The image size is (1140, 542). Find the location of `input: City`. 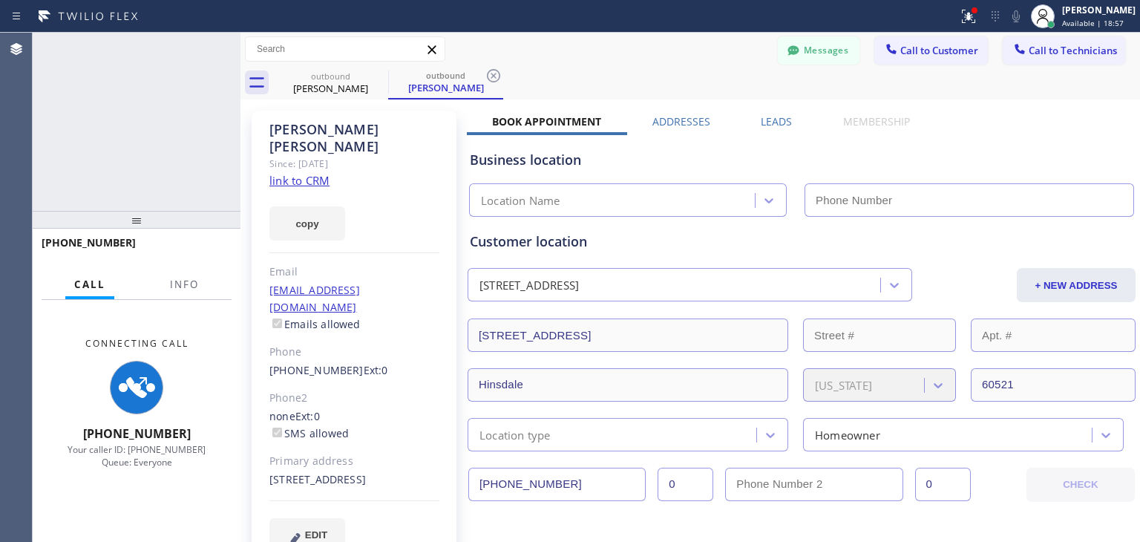

input: City is located at coordinates (628, 385).